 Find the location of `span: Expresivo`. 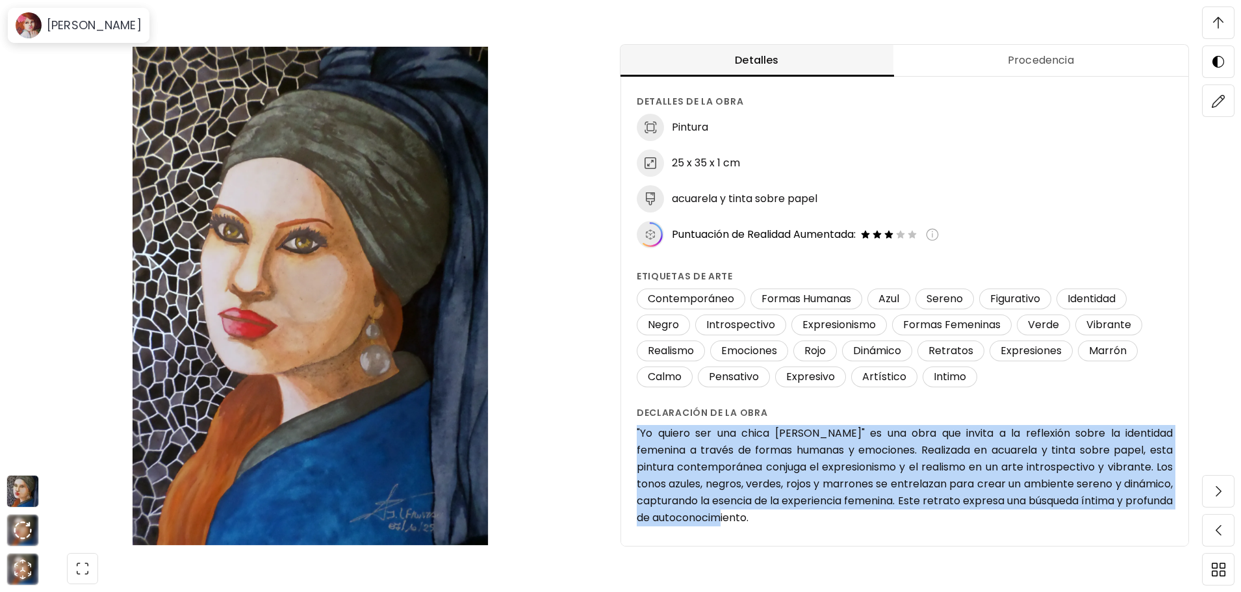

span: Expresivo is located at coordinates (810, 377).